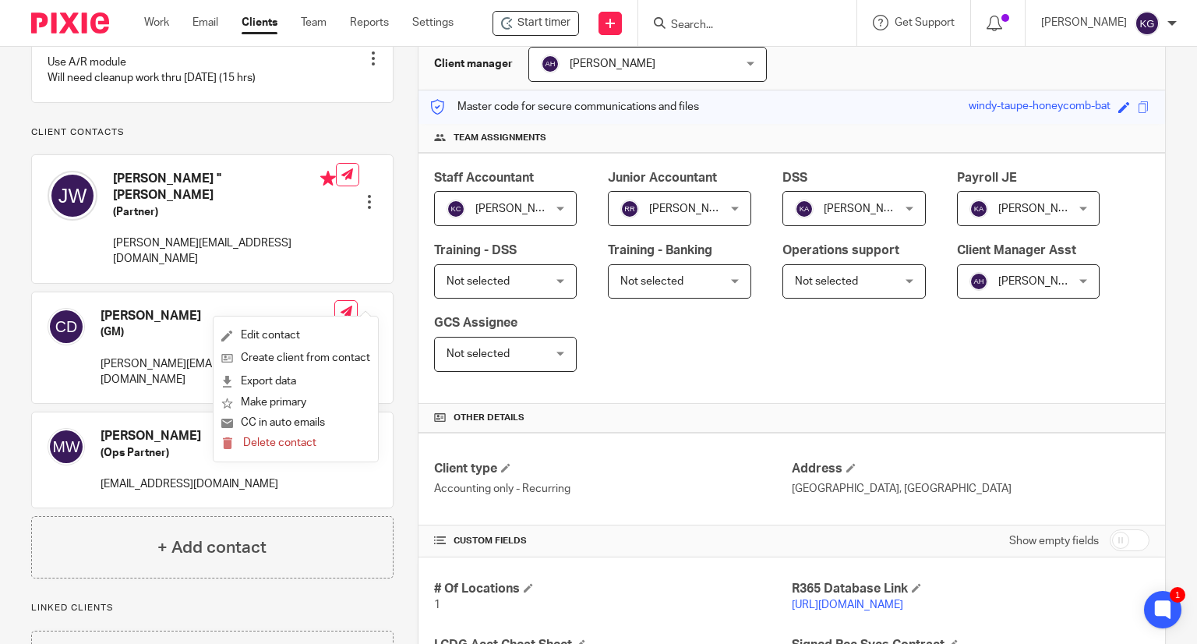 The image size is (1197, 644). What do you see at coordinates (475, 323) in the screenshot?
I see `span: GCS Assignee` at bounding box center [475, 323].